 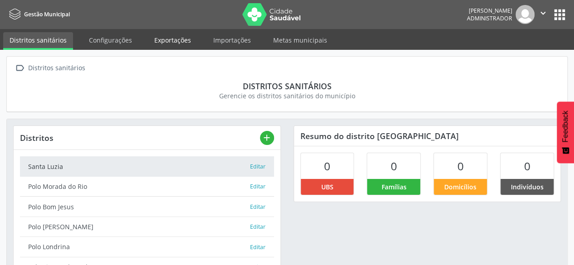 I want to click on img: img, so click(x=525, y=15).